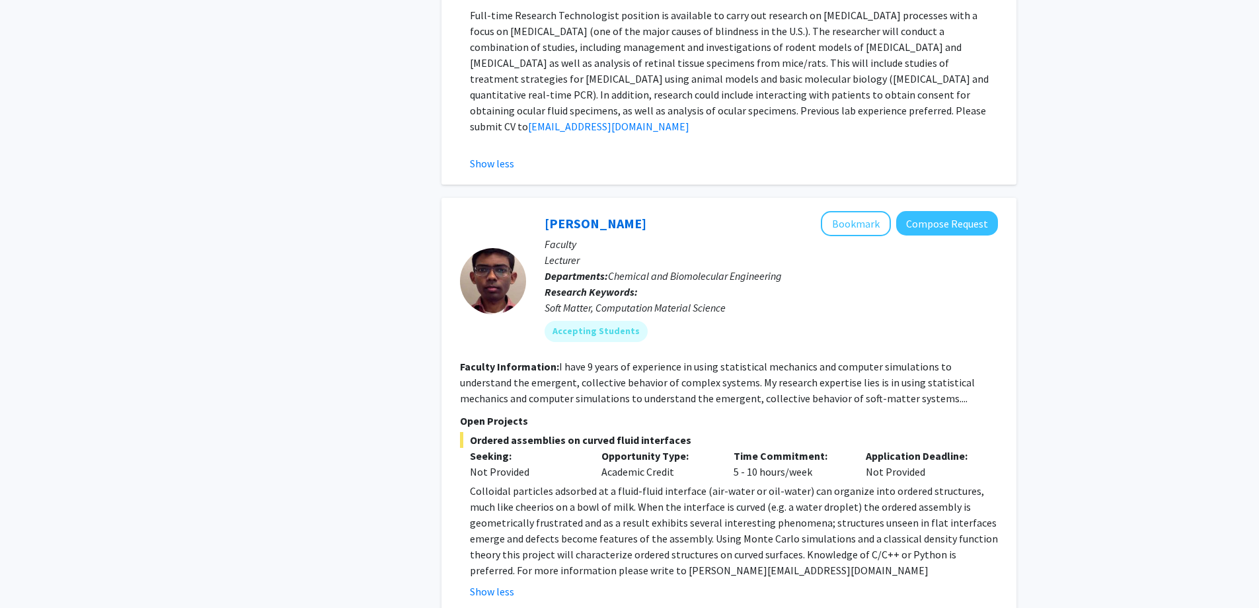  Describe the element at coordinates (695, 276) in the screenshot. I see `span: Chemical and Biomolecular Engineering` at that location.